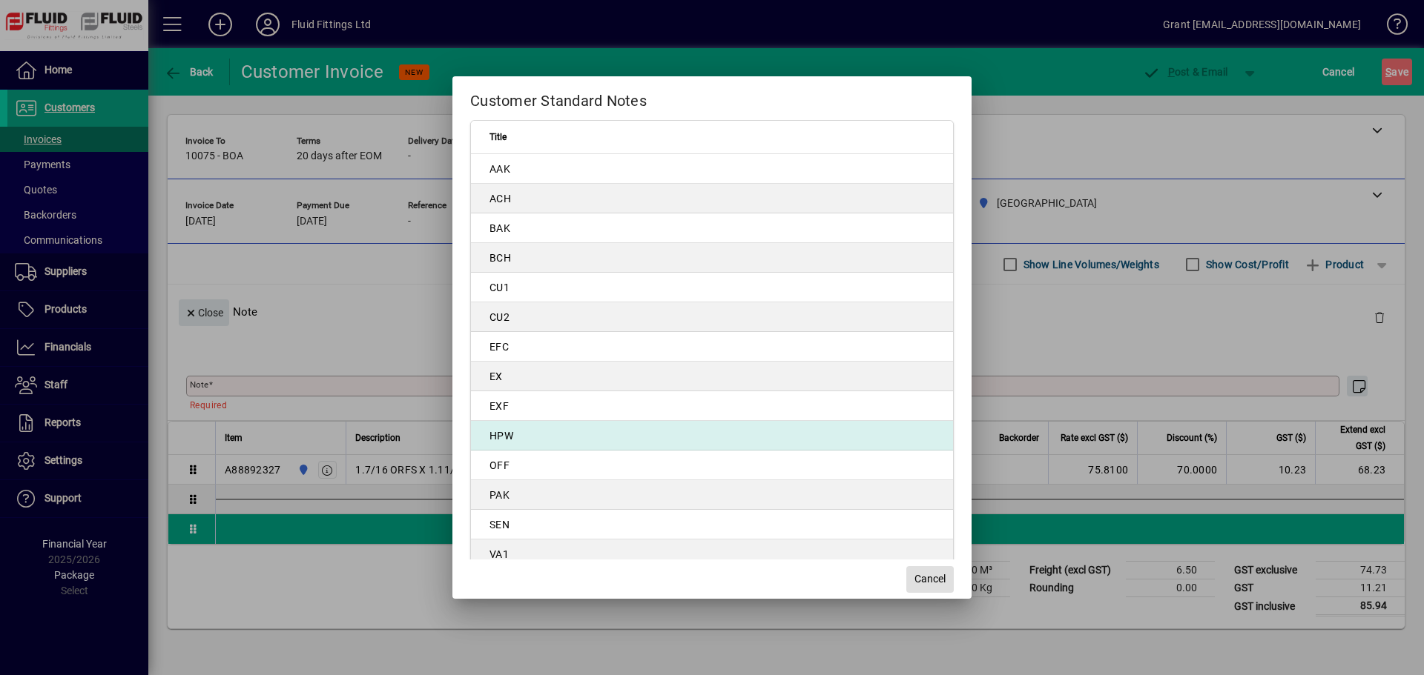 The image size is (1424, 675). Describe the element at coordinates (712, 228) in the screenshot. I see `td: BAK` at that location.